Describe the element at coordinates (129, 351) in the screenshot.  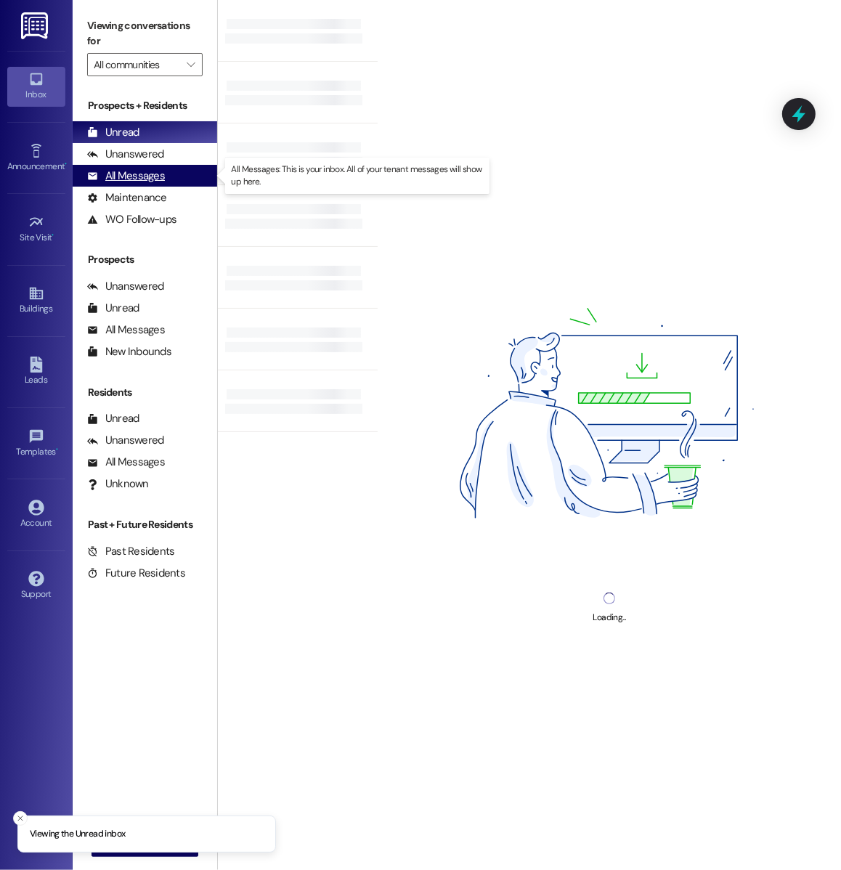
I see `div: New Inbounds` at that location.